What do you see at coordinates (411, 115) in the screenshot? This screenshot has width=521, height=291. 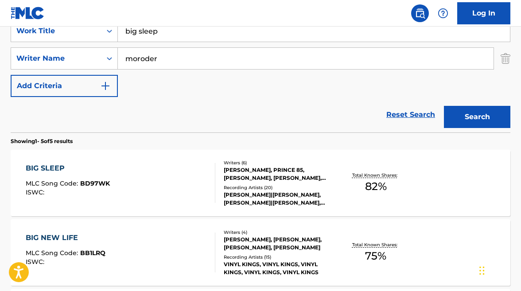 I see `a: Reset Search` at bounding box center [411, 115].